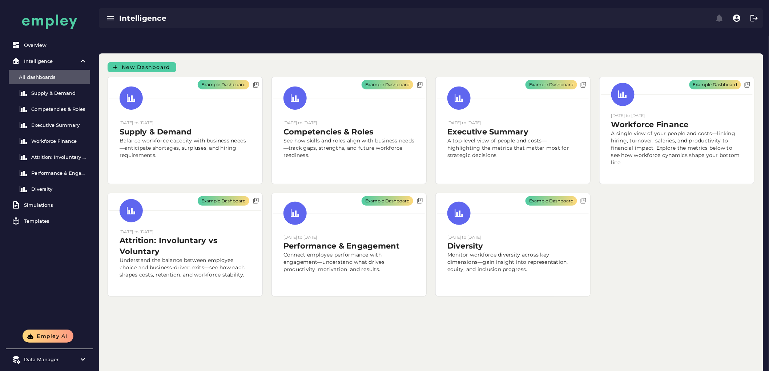 The image size is (769, 371). I want to click on span: New Dashboard, so click(146, 67).